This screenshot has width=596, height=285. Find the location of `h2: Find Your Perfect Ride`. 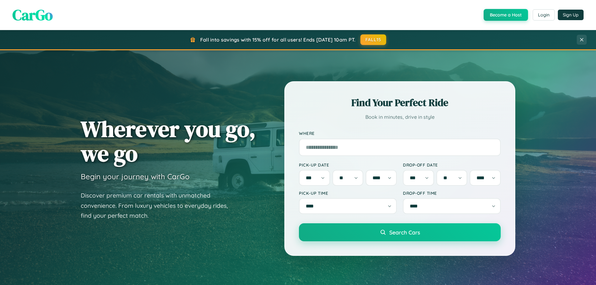

h2: Find Your Perfect Ride is located at coordinates (400, 103).